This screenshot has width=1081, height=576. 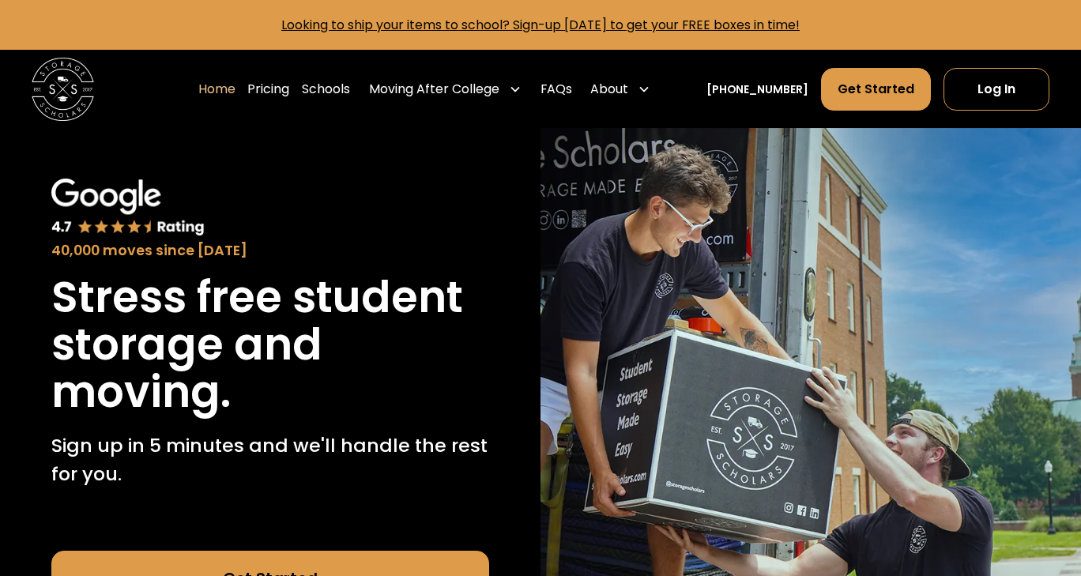 What do you see at coordinates (996, 88) in the screenshot?
I see `a: Log In` at bounding box center [996, 88].